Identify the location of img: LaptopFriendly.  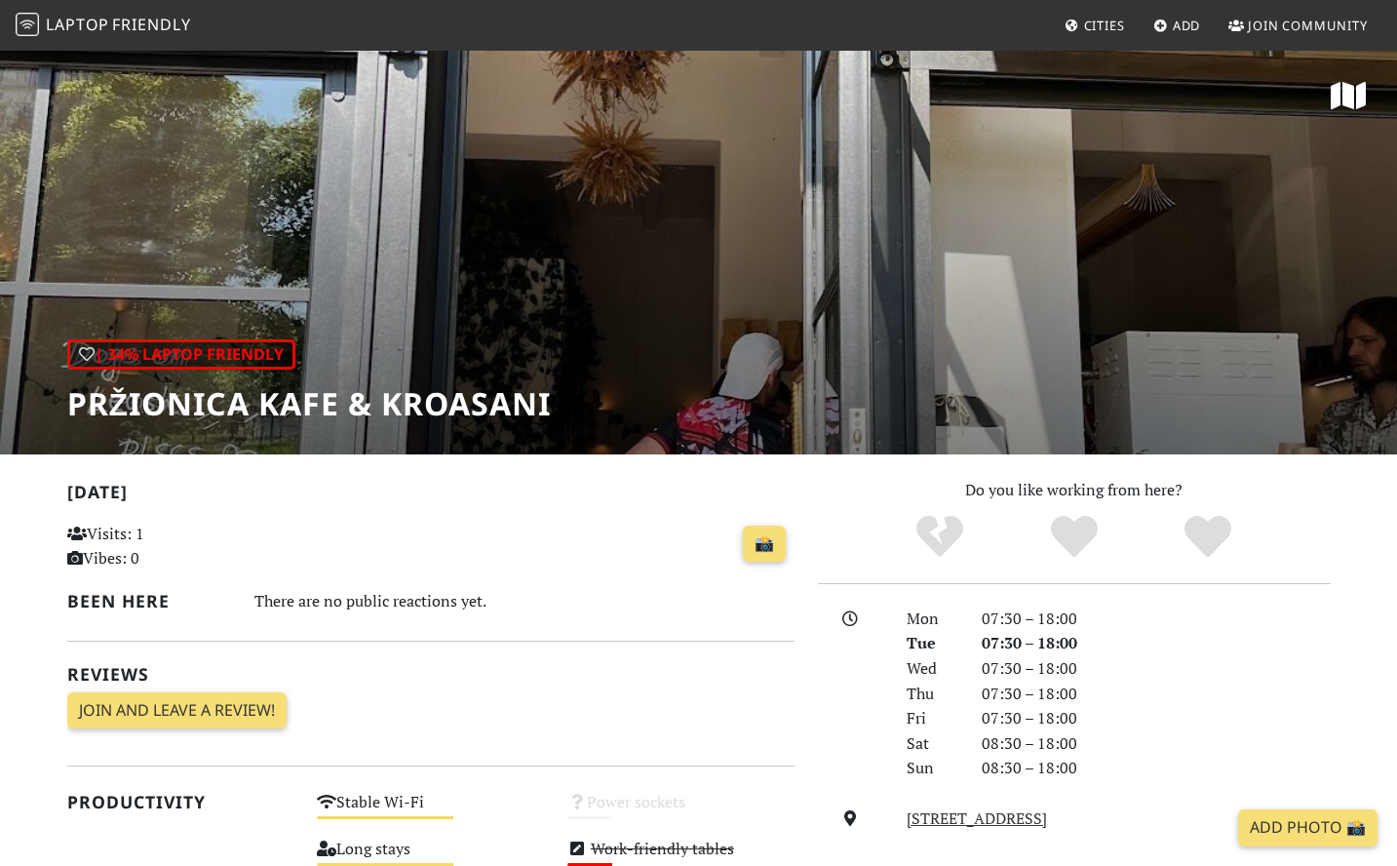
(27, 24).